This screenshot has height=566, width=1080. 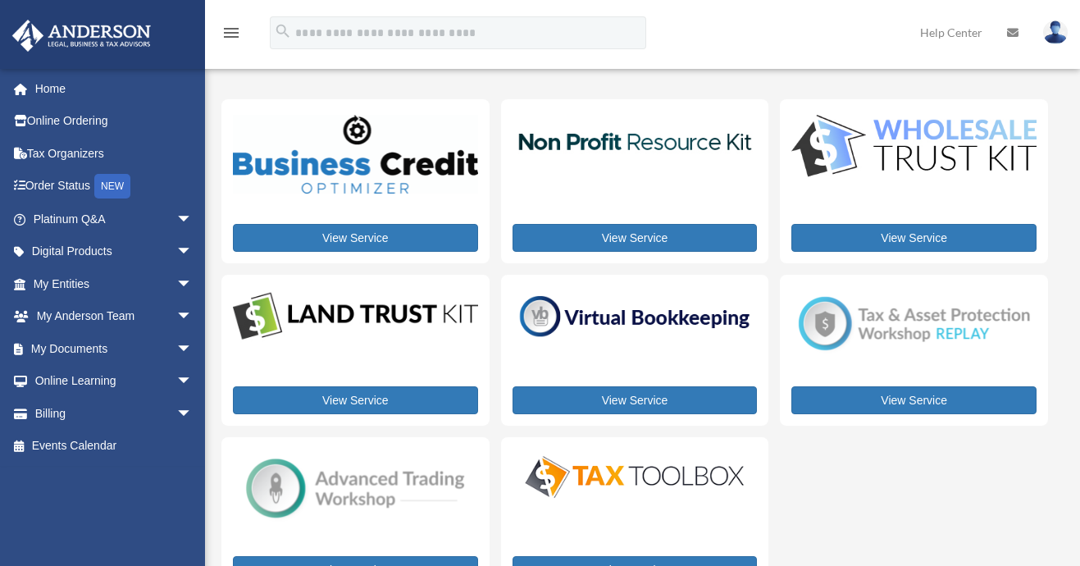 I want to click on i: menu, so click(x=231, y=33).